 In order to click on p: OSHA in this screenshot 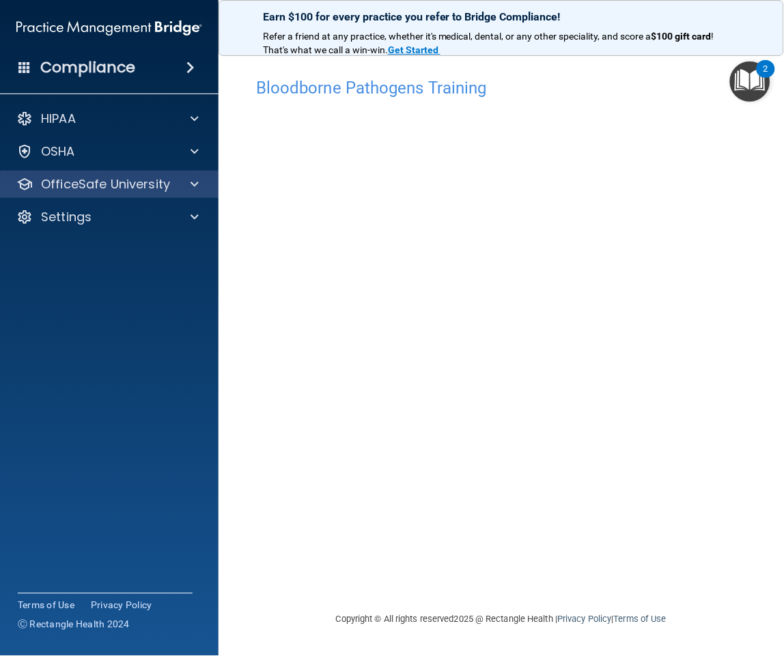, I will do `click(58, 152)`.